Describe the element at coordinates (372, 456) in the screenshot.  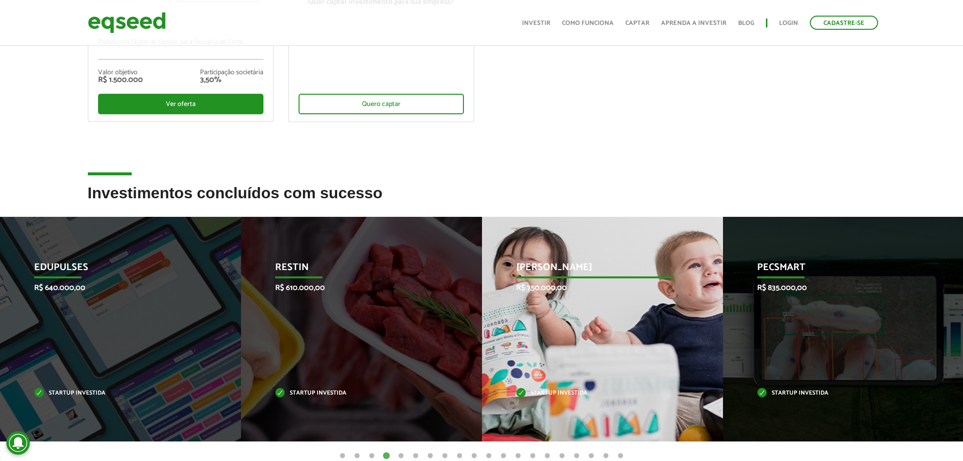
I see `button: 3 of 20` at that location.